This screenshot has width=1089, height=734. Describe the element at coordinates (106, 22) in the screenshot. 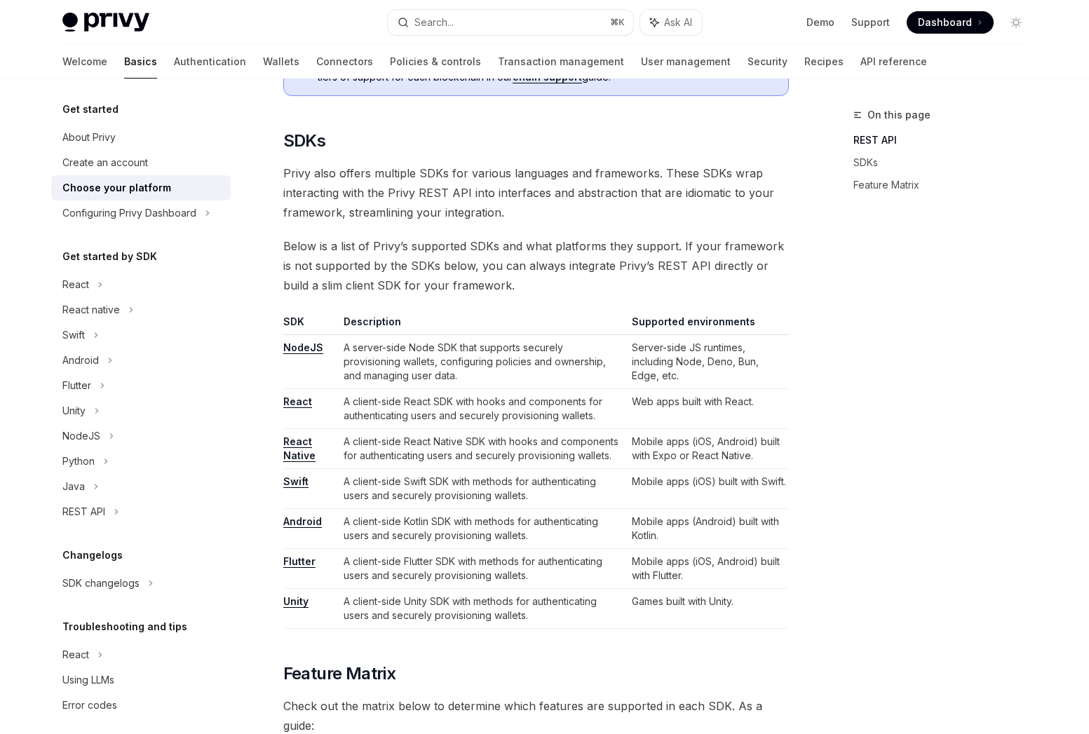

I see `img: light logo` at that location.